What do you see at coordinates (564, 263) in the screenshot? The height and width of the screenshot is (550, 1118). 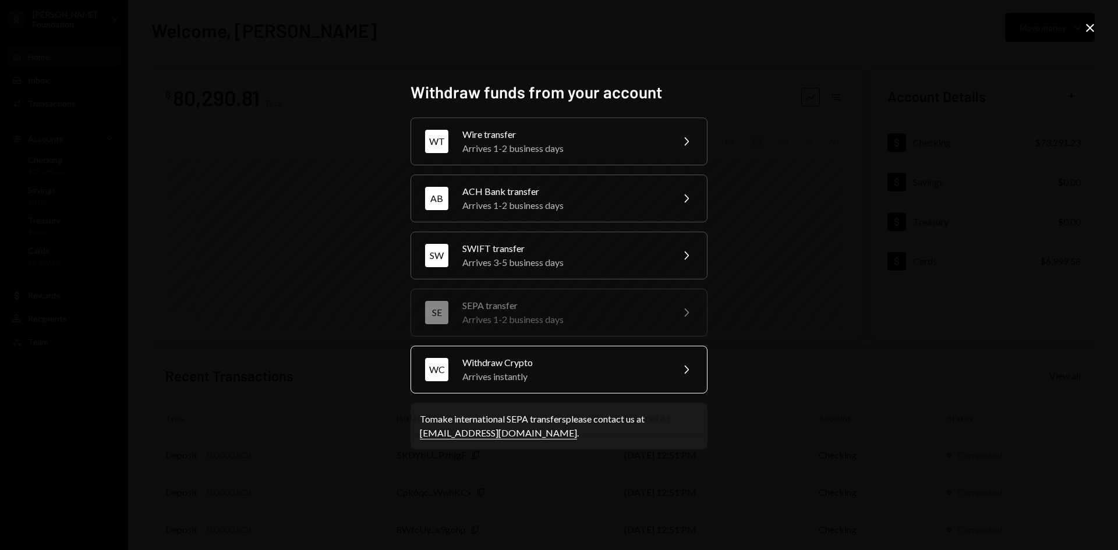 I see `div: Arrives 3-5 business days` at bounding box center [564, 263].